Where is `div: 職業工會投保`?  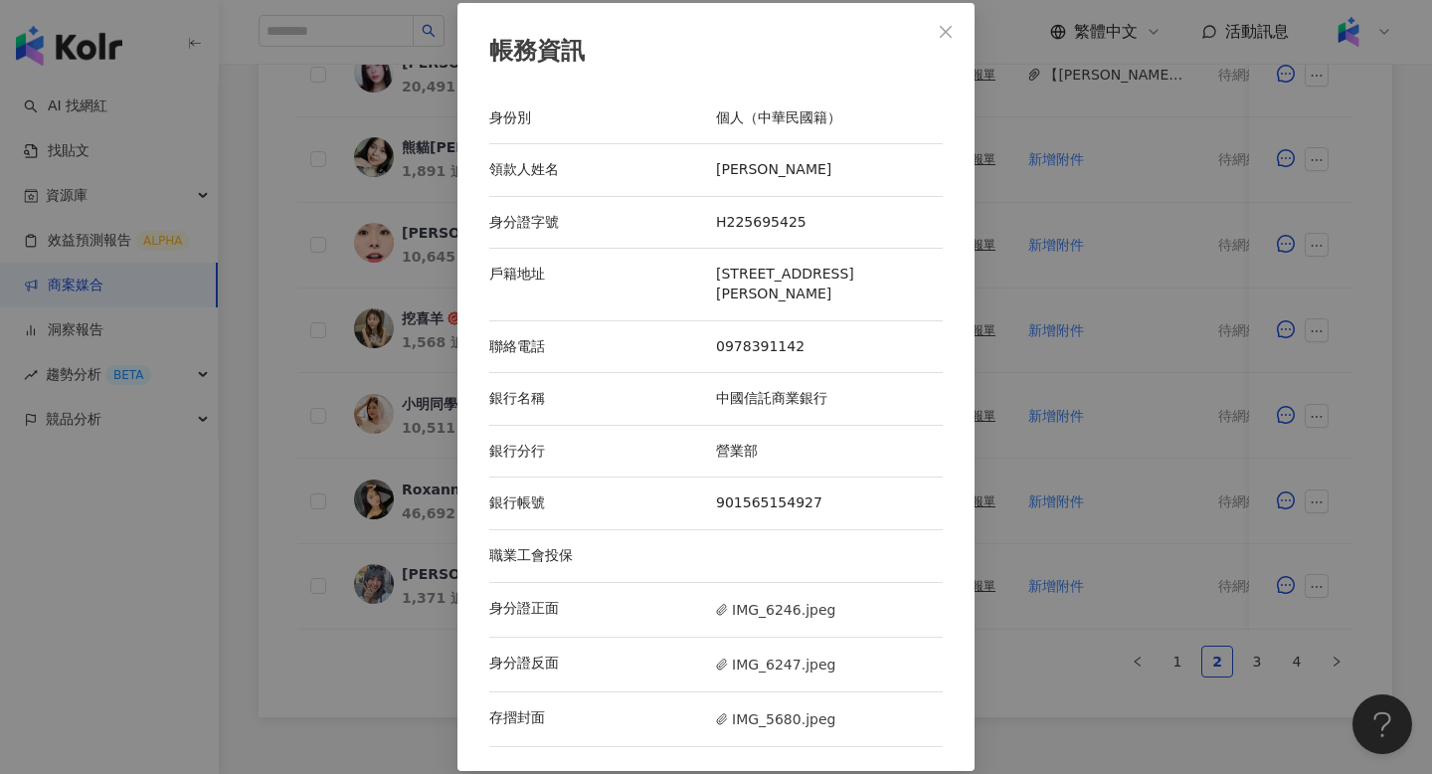
div: 職業工會投保 is located at coordinates (603, 556).